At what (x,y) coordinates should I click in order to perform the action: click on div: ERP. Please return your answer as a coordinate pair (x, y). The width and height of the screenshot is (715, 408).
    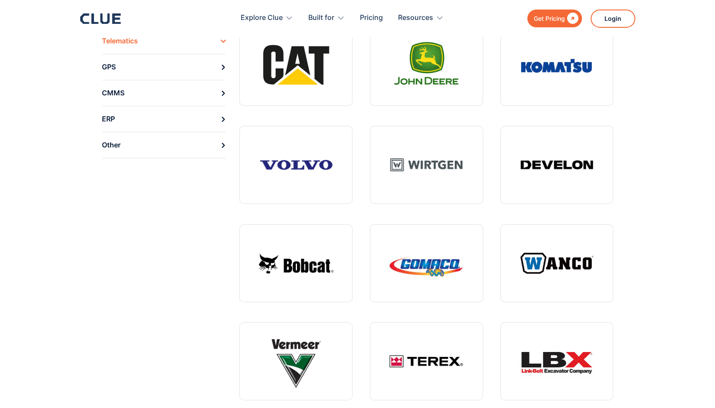
    Looking at the image, I should click on (108, 119).